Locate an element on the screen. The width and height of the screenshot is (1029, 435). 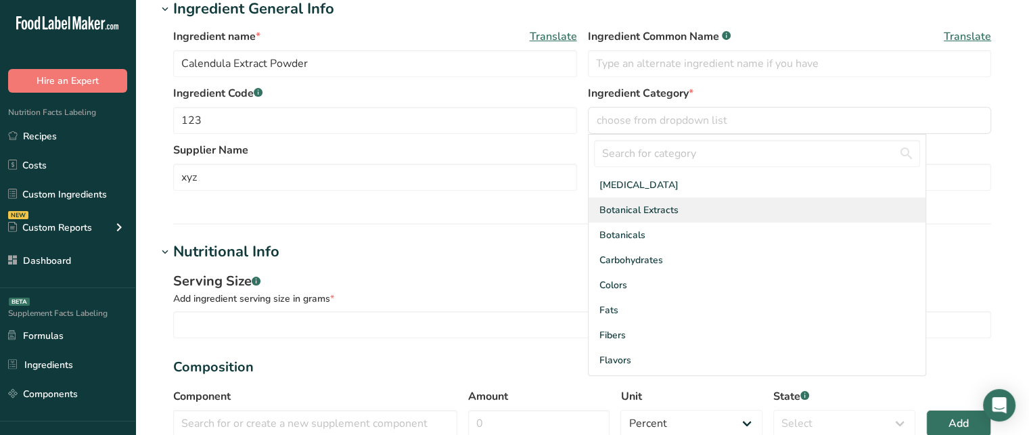
input: Search for category is located at coordinates (757, 154).